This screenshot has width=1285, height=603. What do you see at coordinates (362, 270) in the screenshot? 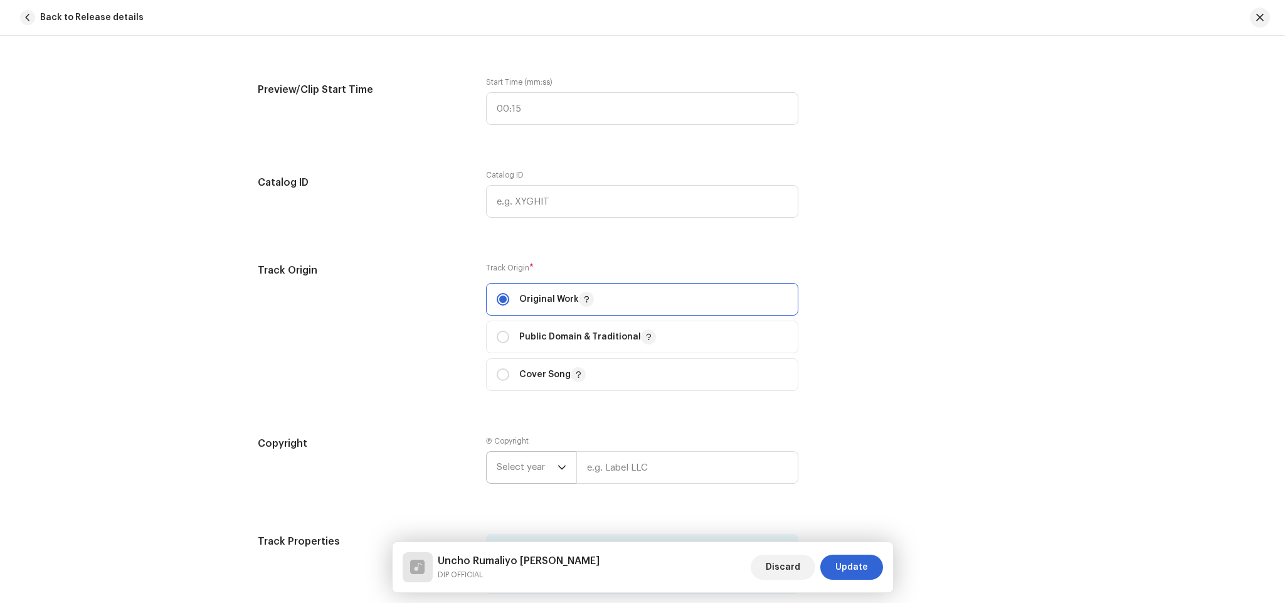
I see `h5: Track Origin` at bounding box center [362, 270].